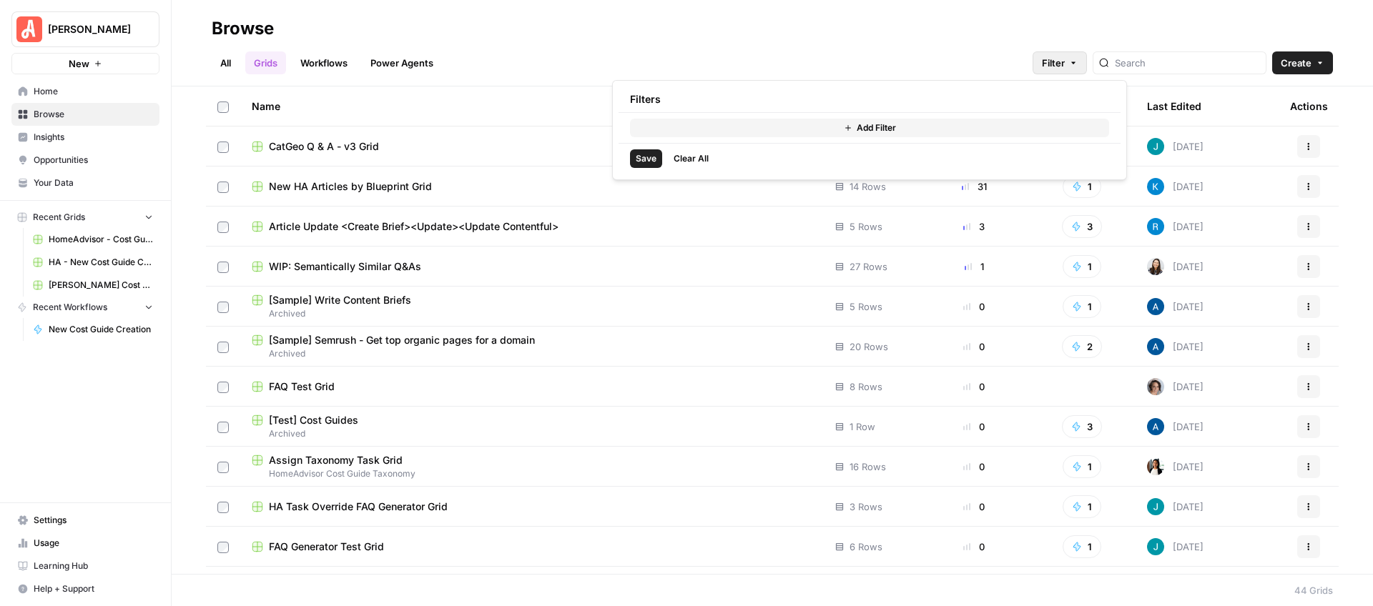  I want to click on div: 1, so click(974, 267).